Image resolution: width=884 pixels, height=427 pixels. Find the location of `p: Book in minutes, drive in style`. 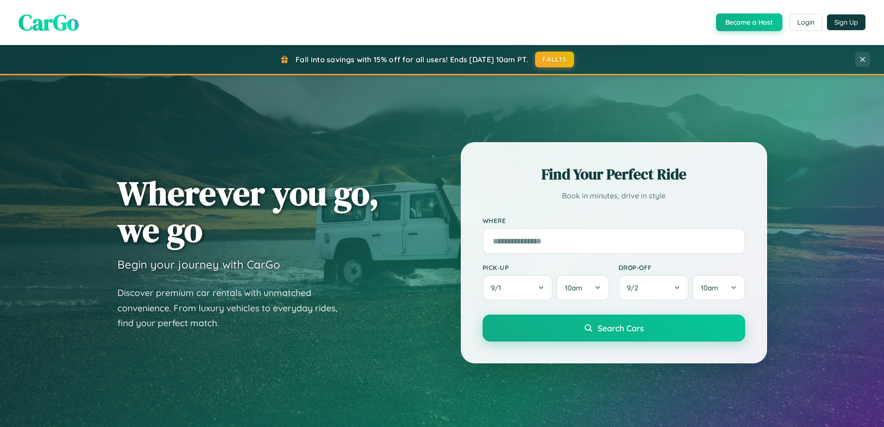

p: Book in minutes, drive in style is located at coordinates (614, 195).